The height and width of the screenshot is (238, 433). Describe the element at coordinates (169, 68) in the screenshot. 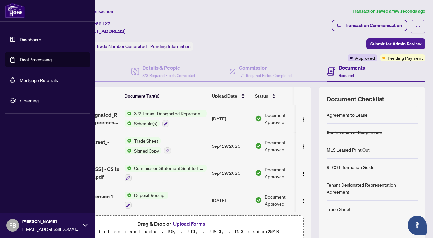

I see `h4: Details & People` at that location.